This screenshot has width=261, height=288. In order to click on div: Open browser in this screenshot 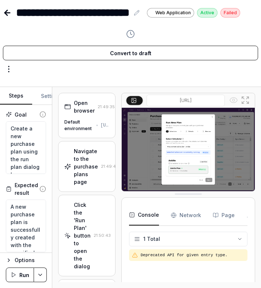, I will do `click(84, 107)`.